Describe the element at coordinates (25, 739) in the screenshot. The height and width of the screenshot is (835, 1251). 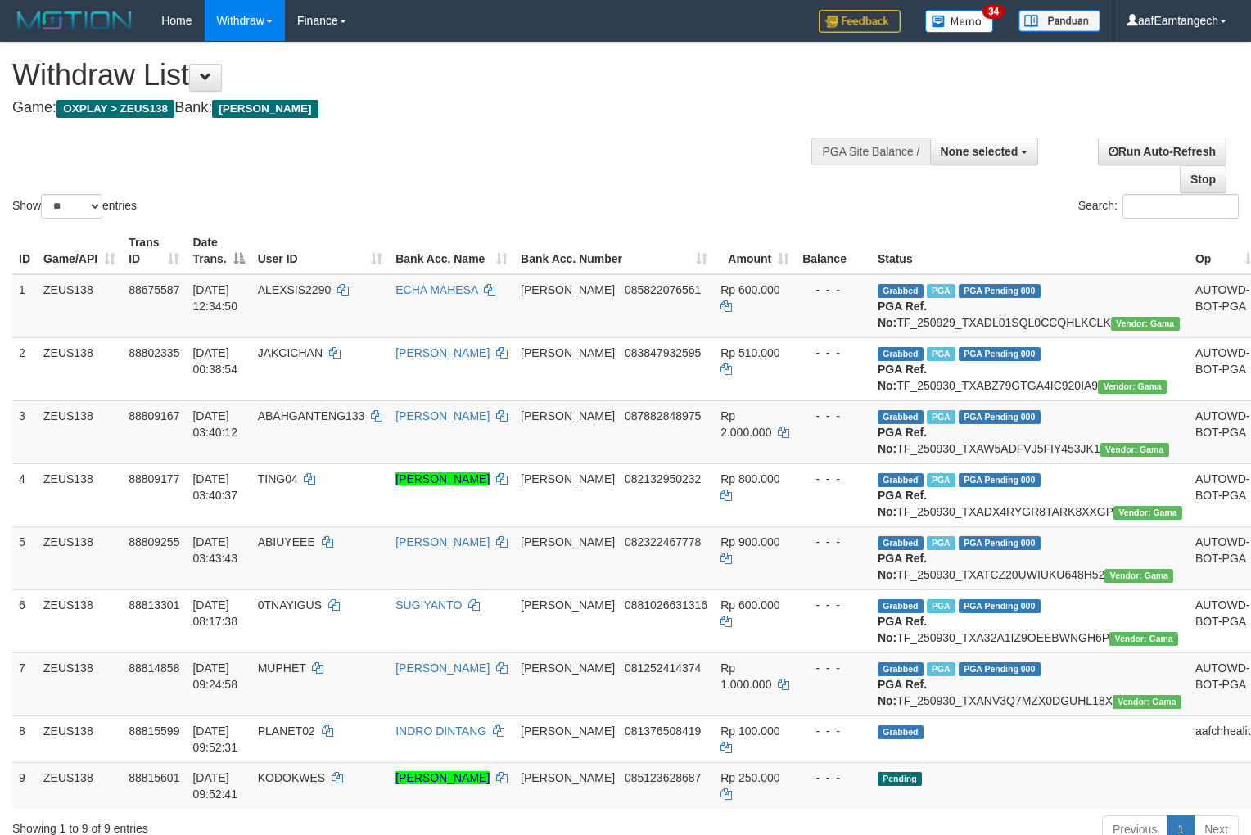
I see `td: 8` at that location.